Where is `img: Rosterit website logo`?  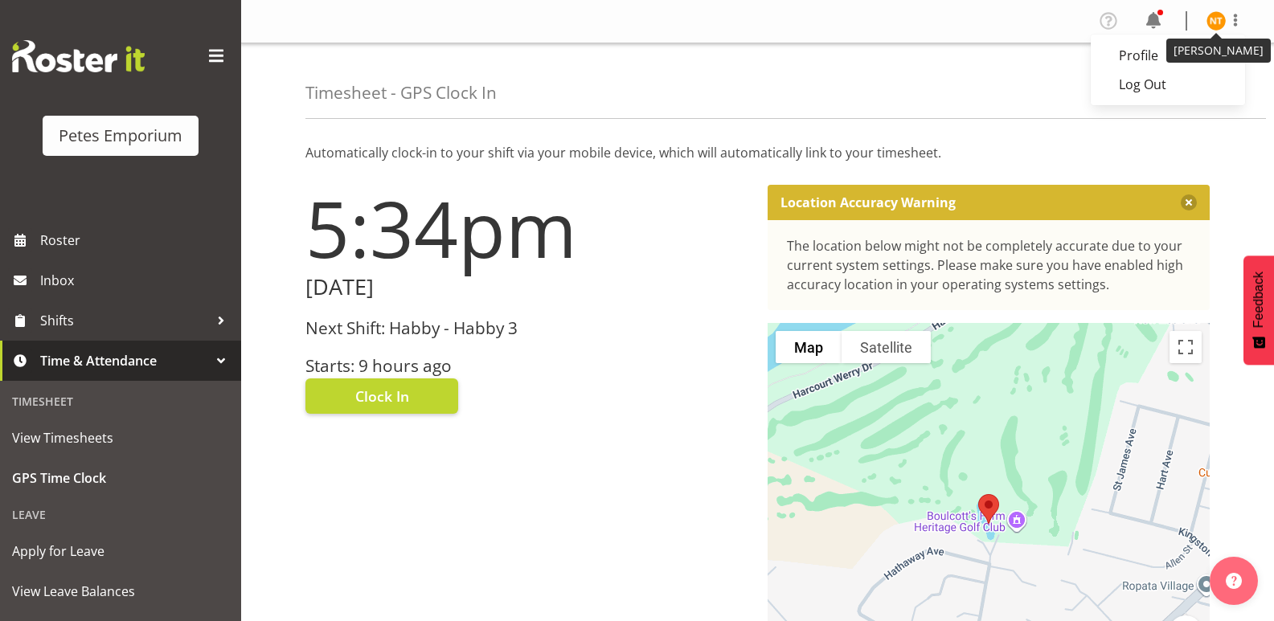 img: Rosterit website logo is located at coordinates (78, 56).